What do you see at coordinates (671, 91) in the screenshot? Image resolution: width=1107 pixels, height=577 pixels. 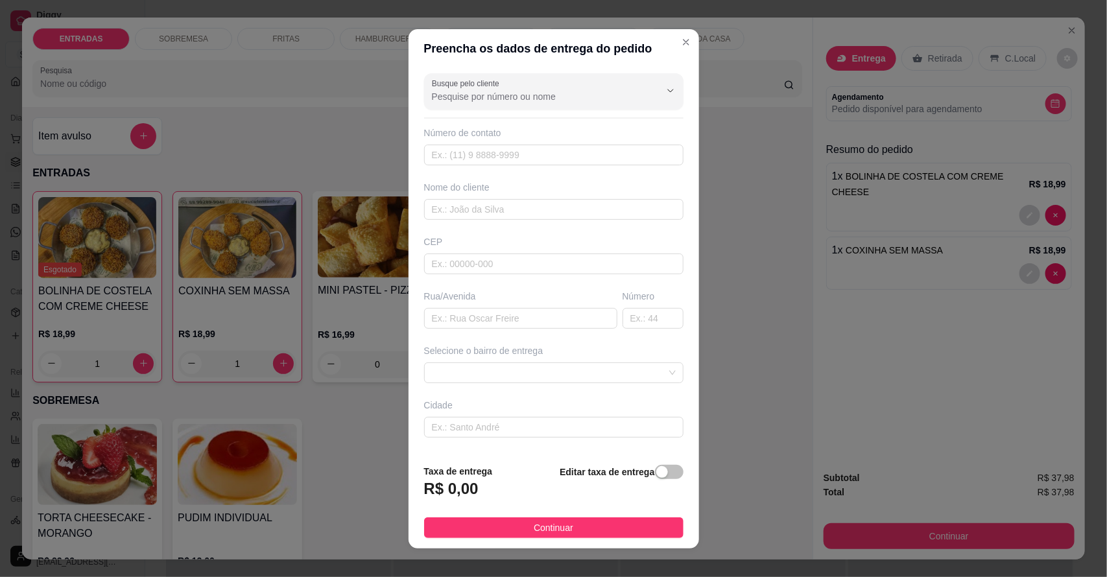 I see `button: Show suggestions` at bounding box center [671, 91].